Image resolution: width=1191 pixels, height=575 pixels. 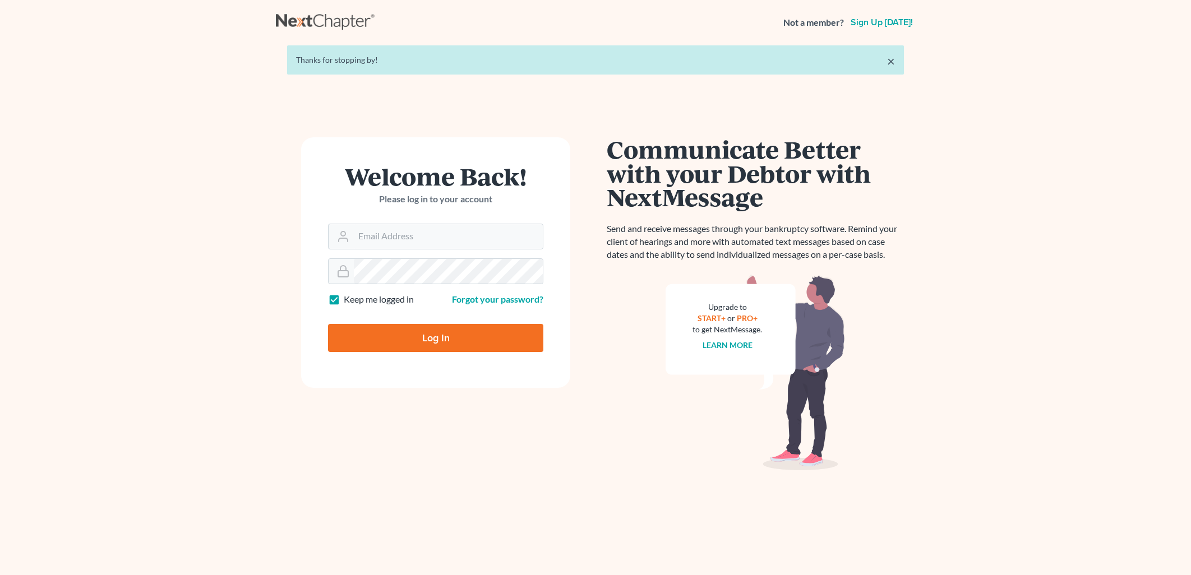 I want to click on img: nextmessage_bg-59042aed3d76b12b5cd301f8e5b87938c9018125f34e5fa2b7a6b67550977c72.svg, so click(x=755, y=373).